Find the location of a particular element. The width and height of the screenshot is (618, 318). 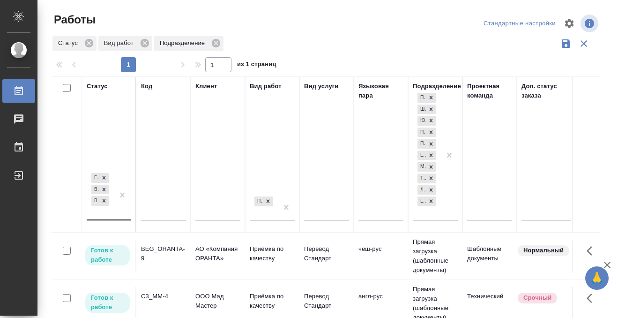

p: Статус is located at coordinates (69, 43).